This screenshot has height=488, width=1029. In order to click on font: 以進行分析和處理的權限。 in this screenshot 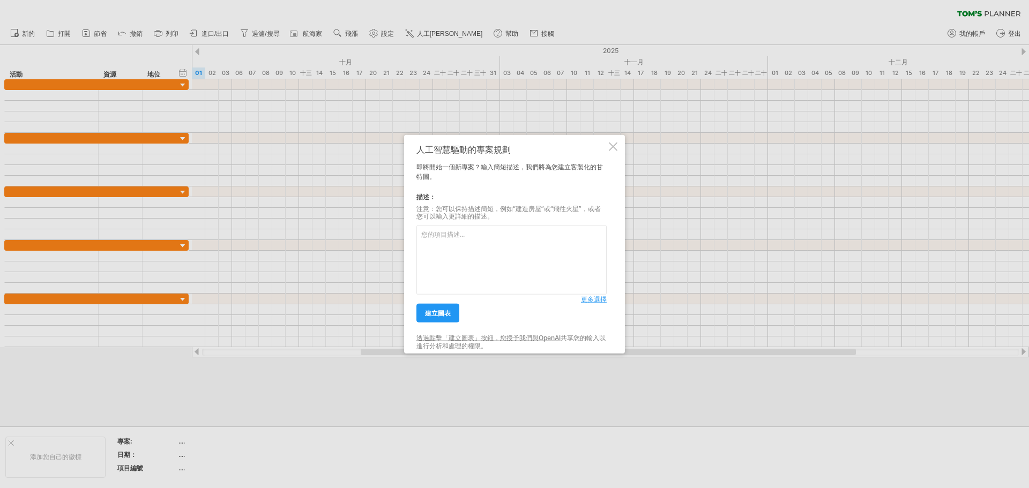, I will do `click(511, 341)`.